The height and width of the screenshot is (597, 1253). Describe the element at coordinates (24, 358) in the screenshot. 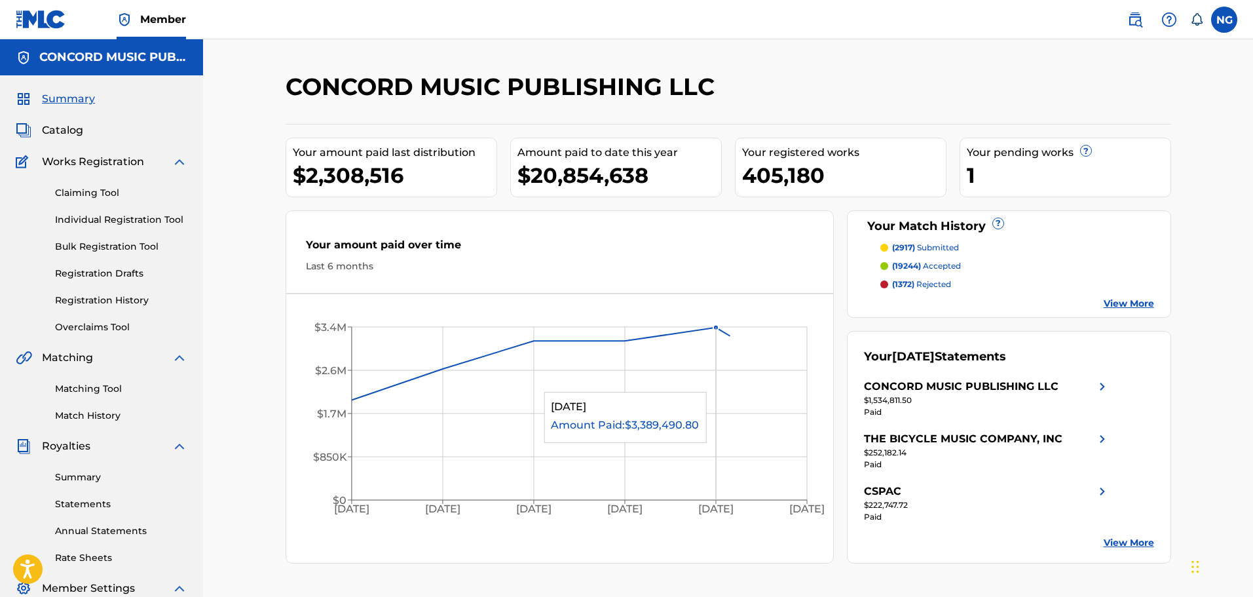

I see `img: Matching` at that location.